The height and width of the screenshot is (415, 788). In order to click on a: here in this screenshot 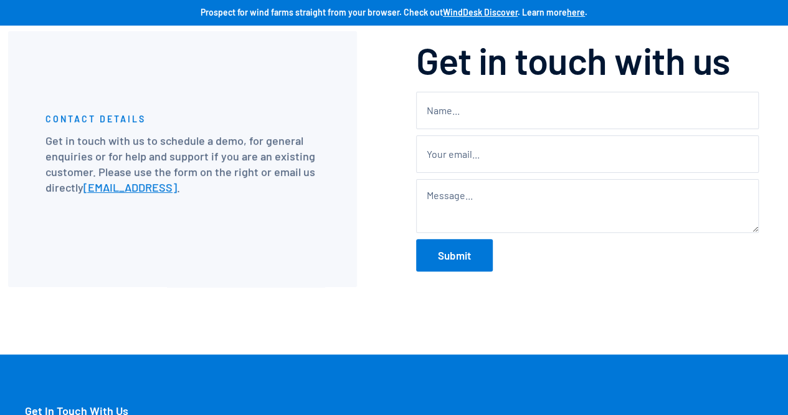, I will do `click(576, 12)`.